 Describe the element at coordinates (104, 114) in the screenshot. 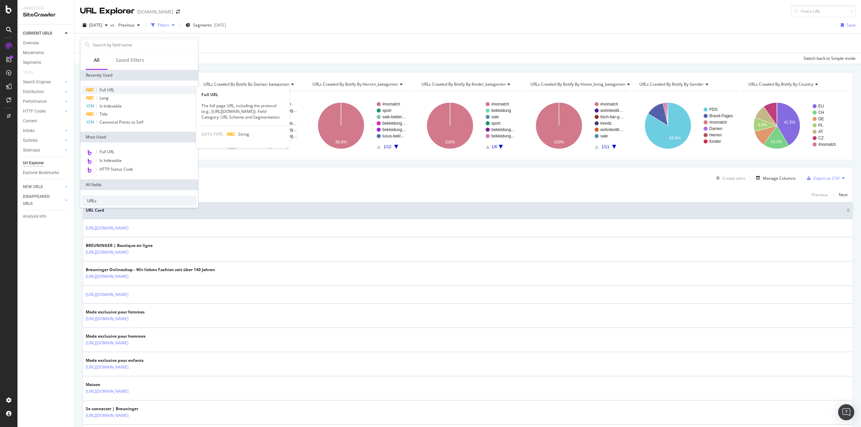

I see `span: Title` at that location.